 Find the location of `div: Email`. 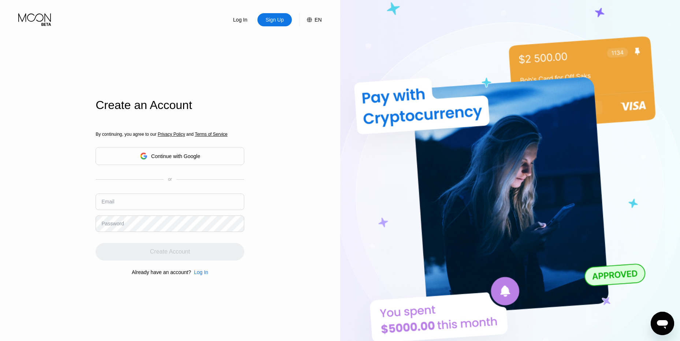

div: Email is located at coordinates (108, 202).